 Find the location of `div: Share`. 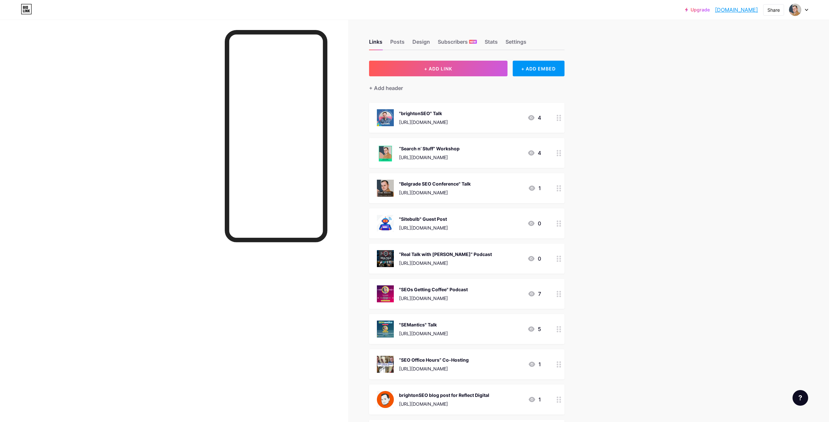

div: Share is located at coordinates (774, 10).